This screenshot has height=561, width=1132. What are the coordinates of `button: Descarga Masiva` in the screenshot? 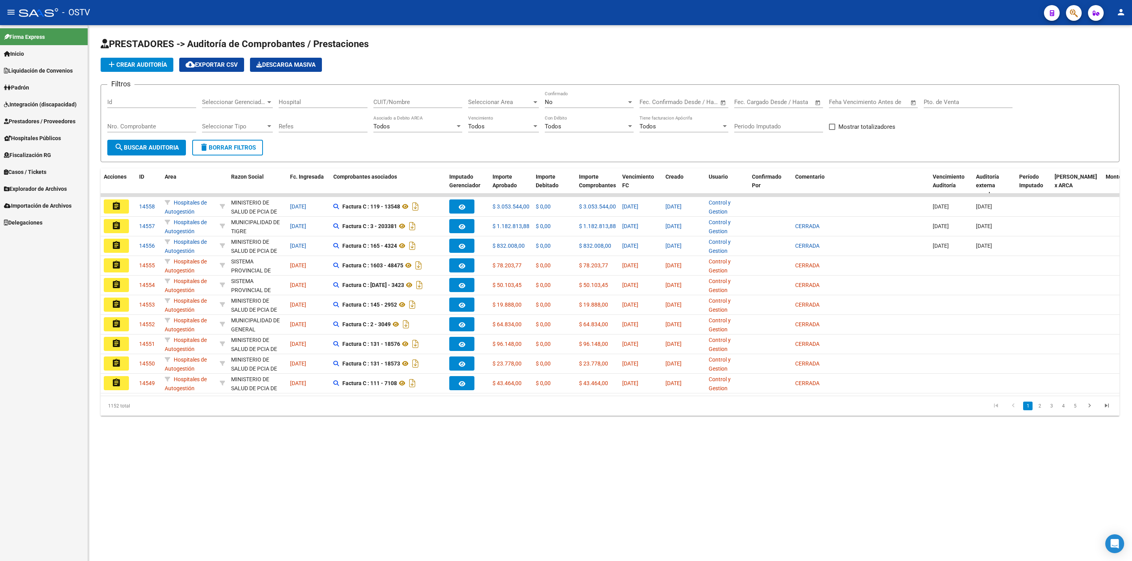 It's located at (286, 65).